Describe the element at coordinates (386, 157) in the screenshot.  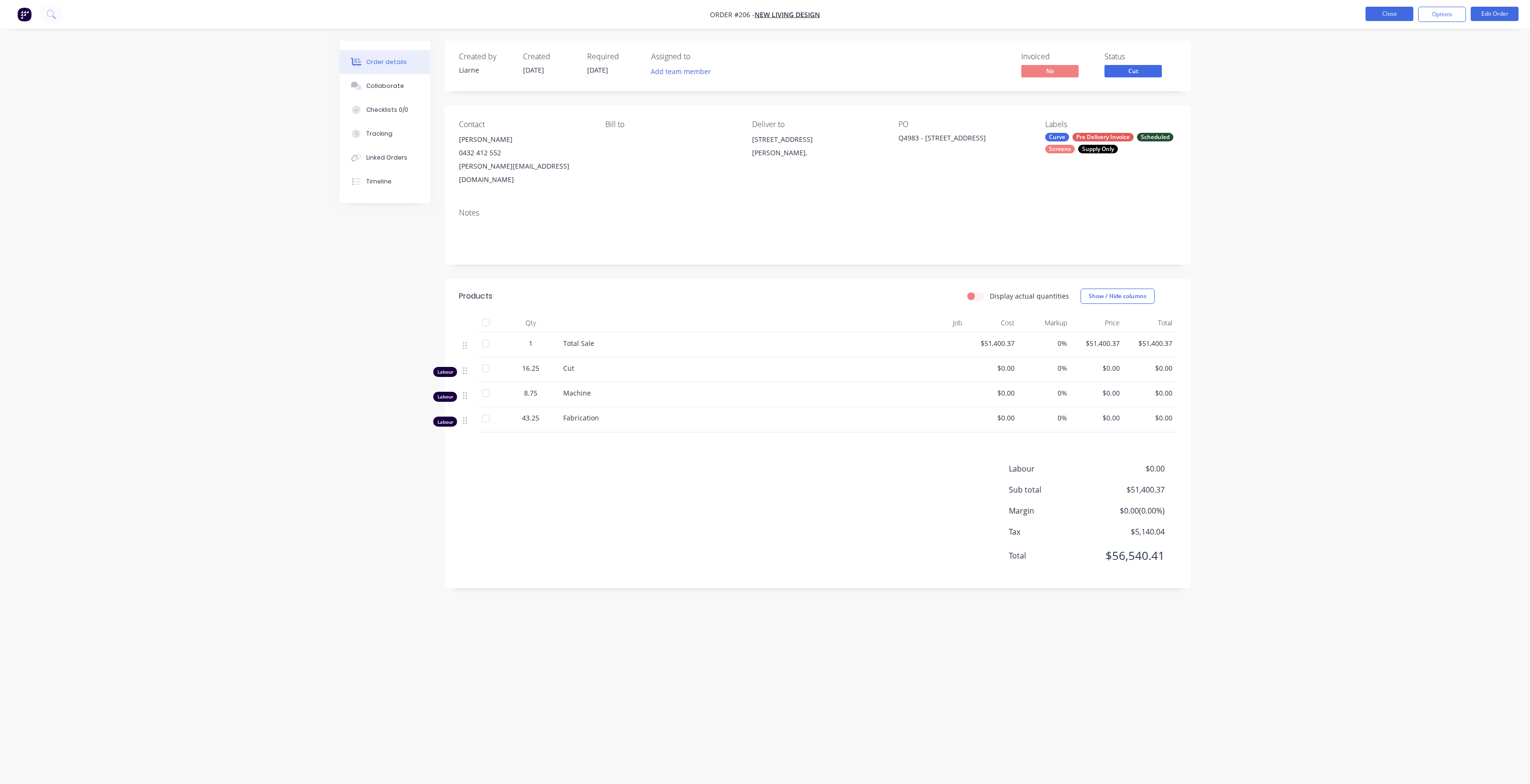
I see `div: Linked Orders` at that location.